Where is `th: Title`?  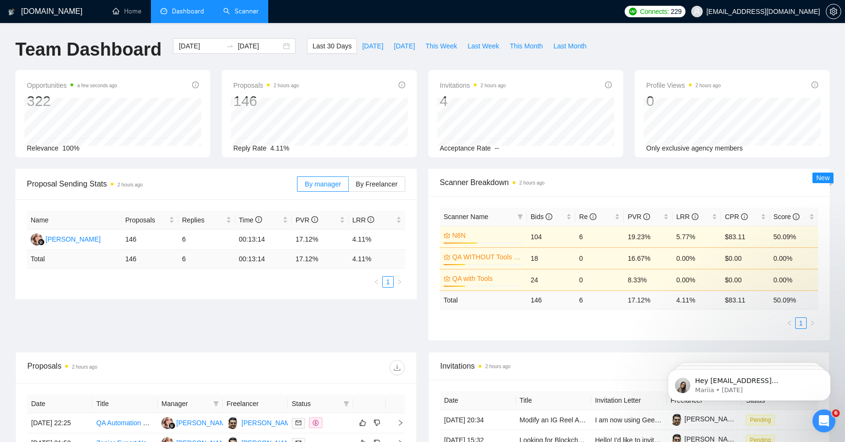
th: Title is located at coordinates (125, 403).